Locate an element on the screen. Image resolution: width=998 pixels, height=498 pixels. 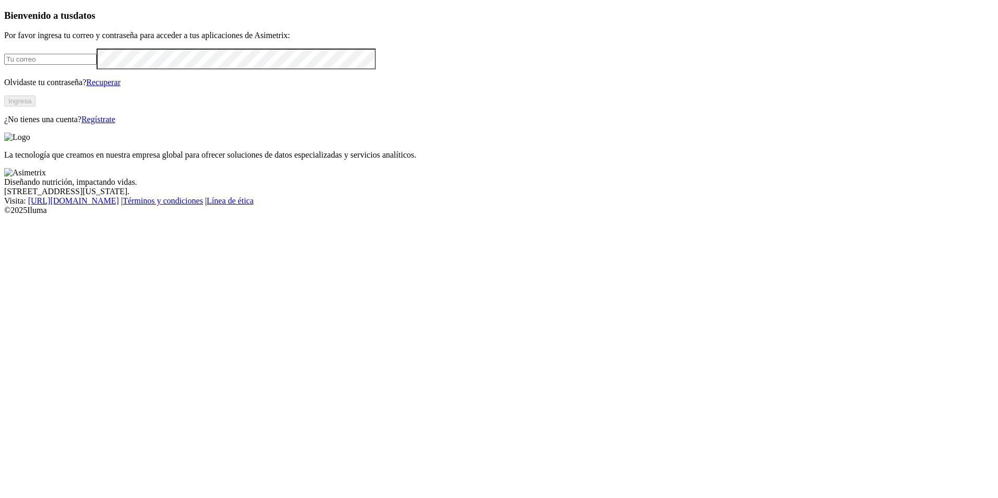
div: © 2025 Iluma is located at coordinates (499, 210).